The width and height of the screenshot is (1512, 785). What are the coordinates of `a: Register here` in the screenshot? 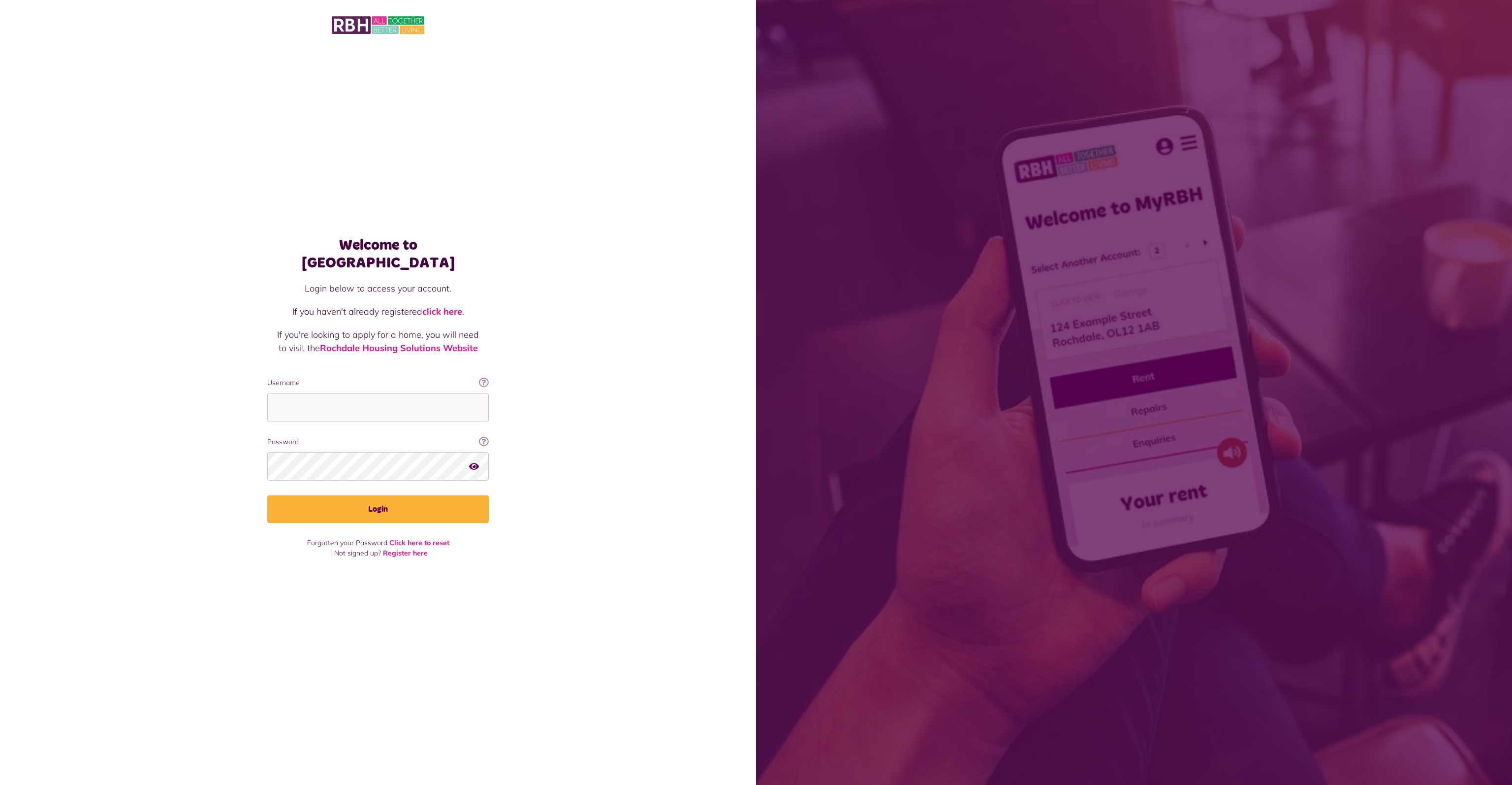 It's located at (405, 553).